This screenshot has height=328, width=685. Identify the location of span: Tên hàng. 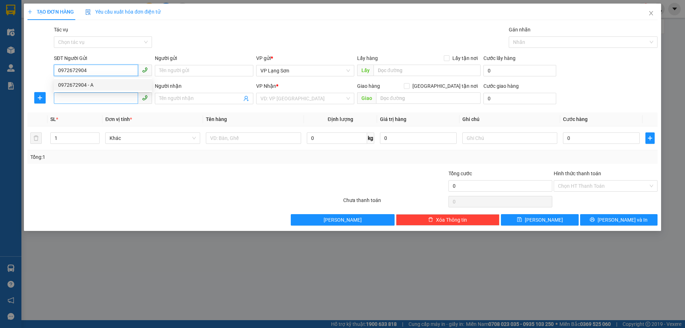
(216, 119).